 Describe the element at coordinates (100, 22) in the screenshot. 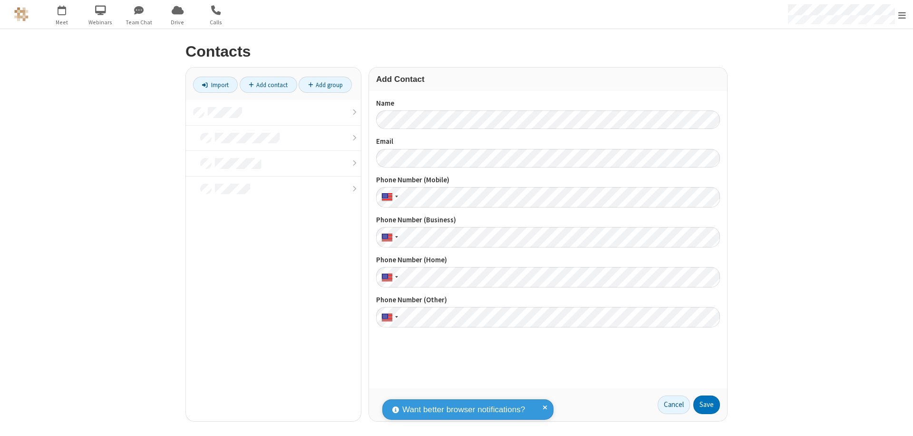

I see `span: Webinars` at that location.